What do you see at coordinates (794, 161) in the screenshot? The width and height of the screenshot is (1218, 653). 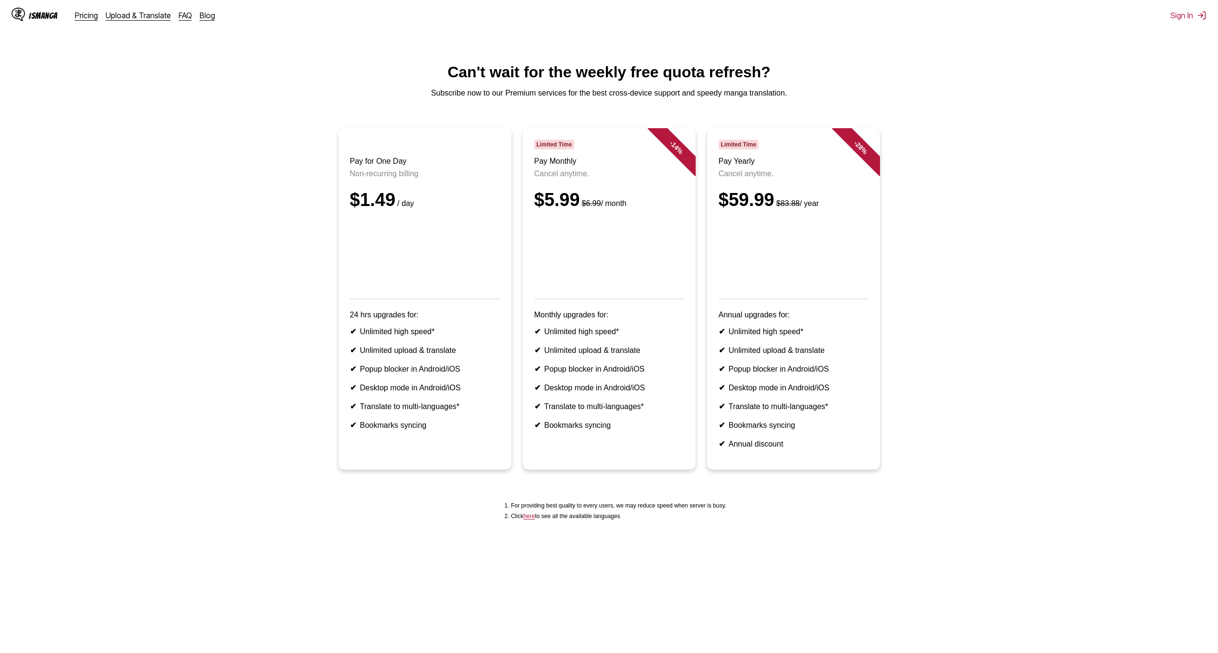 I see `h3: Pay Yearly` at bounding box center [794, 161].